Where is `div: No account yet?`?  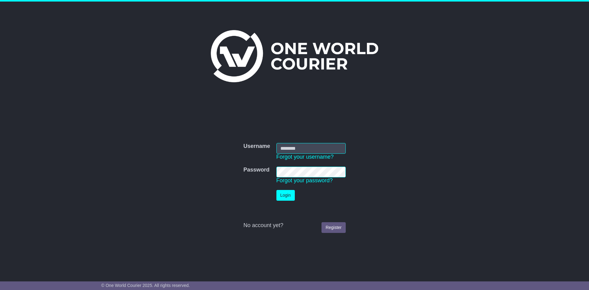 div: No account yet? is located at coordinates (294, 226).